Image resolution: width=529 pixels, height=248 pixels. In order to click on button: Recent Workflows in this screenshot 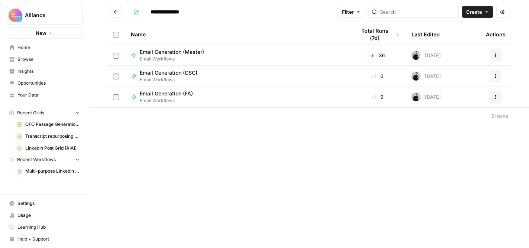, I will do `click(44, 160)`.